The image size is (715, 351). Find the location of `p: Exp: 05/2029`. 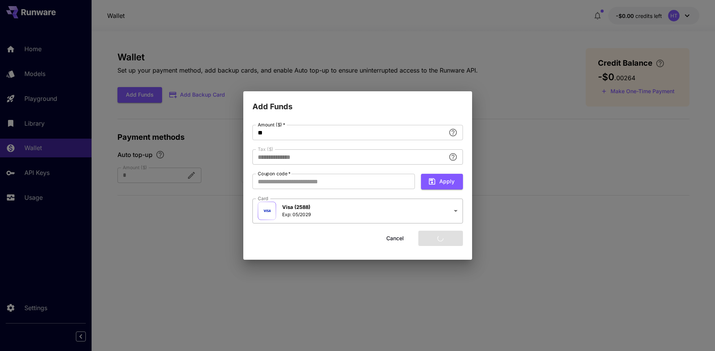

p: Exp: 05/2029 is located at coordinates (296, 214).